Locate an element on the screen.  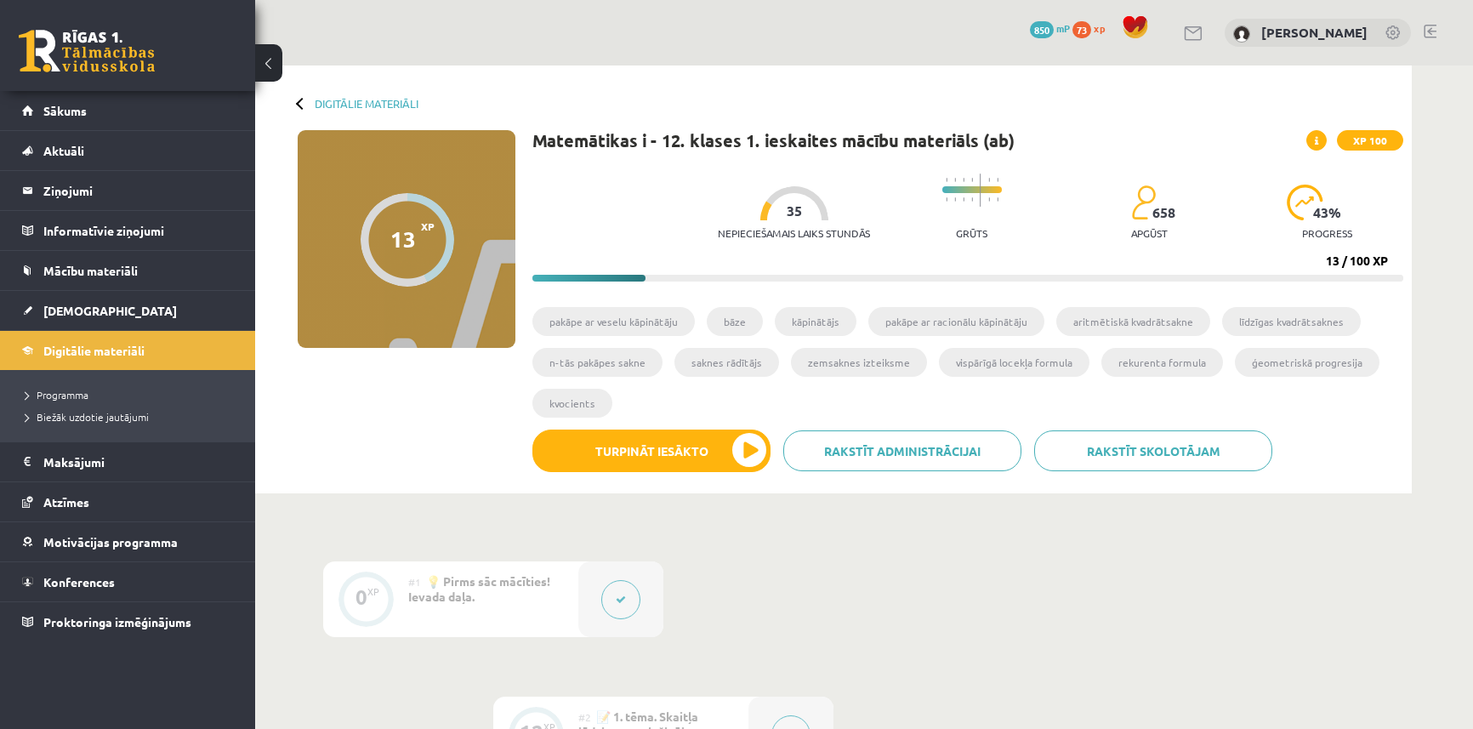
p: Nepieciešamais laiks stundās is located at coordinates (794, 233).